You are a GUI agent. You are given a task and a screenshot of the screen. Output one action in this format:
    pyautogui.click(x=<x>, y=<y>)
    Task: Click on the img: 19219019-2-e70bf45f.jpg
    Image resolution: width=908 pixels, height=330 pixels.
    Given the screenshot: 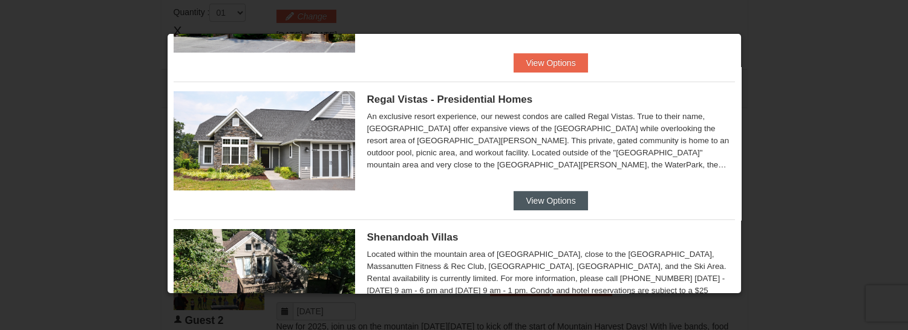 What is the action you would take?
    pyautogui.click(x=264, y=279)
    